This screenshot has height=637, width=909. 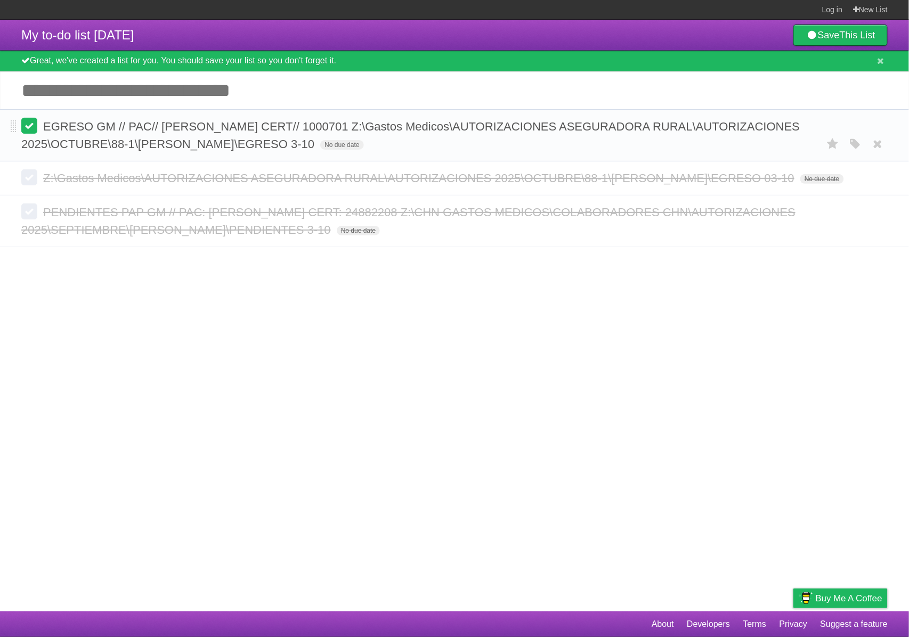 What do you see at coordinates (755, 624) in the screenshot?
I see `a: Terms` at bounding box center [755, 624].